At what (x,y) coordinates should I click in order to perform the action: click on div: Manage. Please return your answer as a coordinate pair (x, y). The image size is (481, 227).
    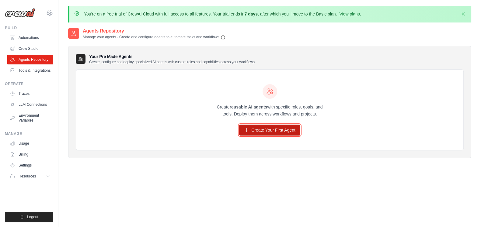
    Looking at the image, I should click on (29, 134).